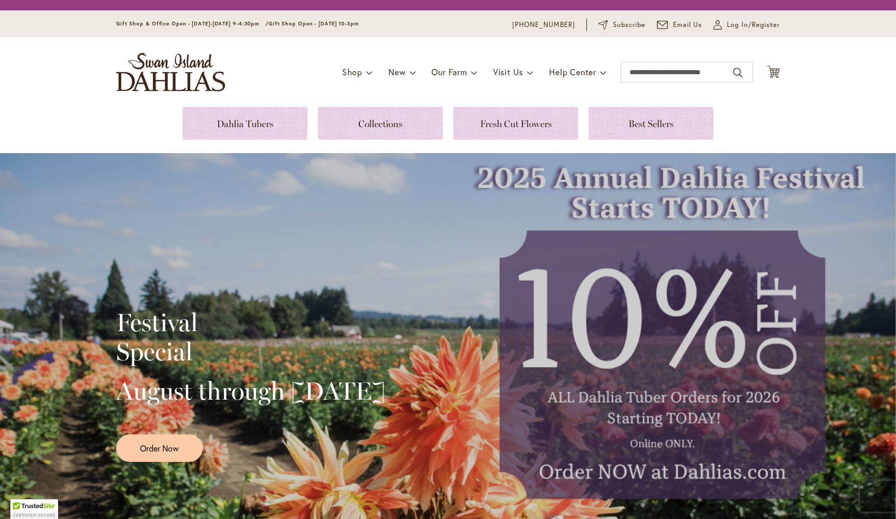  I want to click on span: Subscribe, so click(629, 25).